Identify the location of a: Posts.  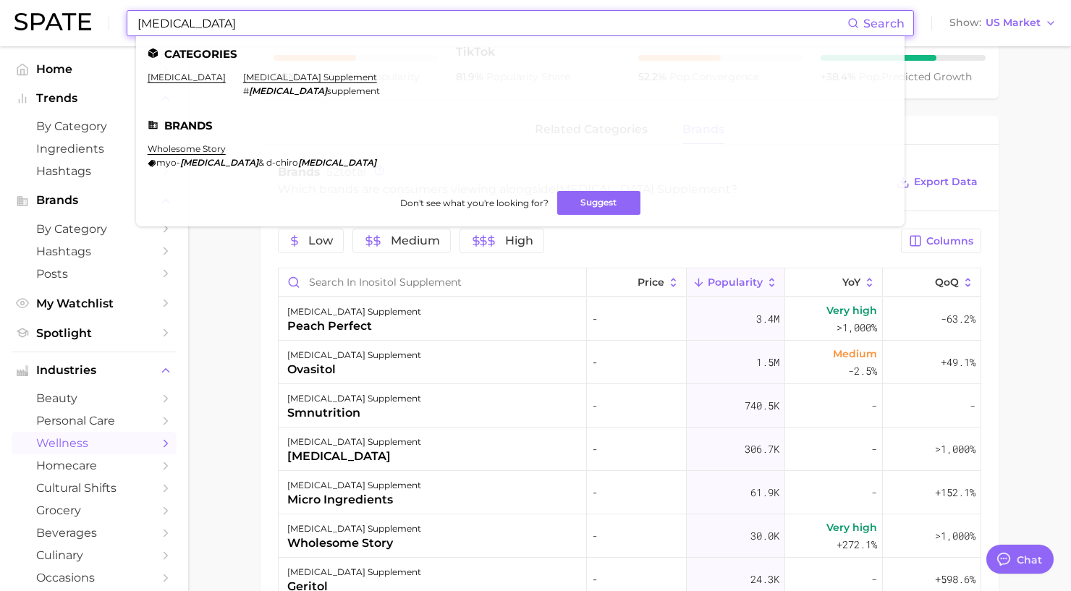
(94, 274).